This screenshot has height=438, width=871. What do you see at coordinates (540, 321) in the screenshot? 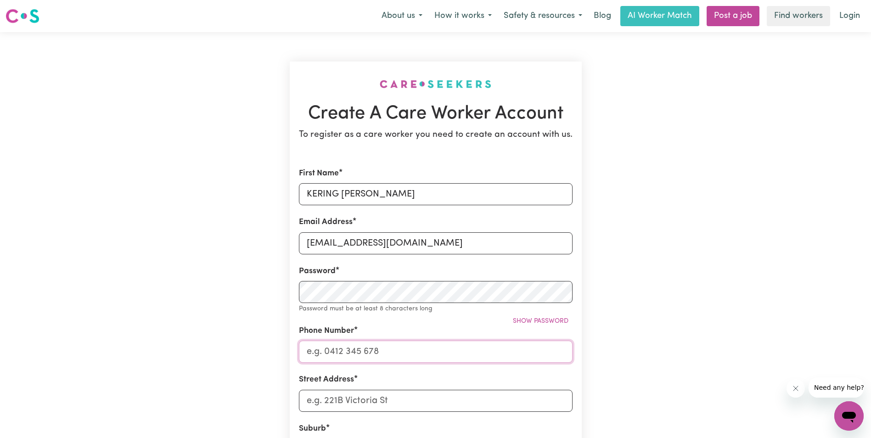
I see `span: Show password` at bounding box center [540, 321].